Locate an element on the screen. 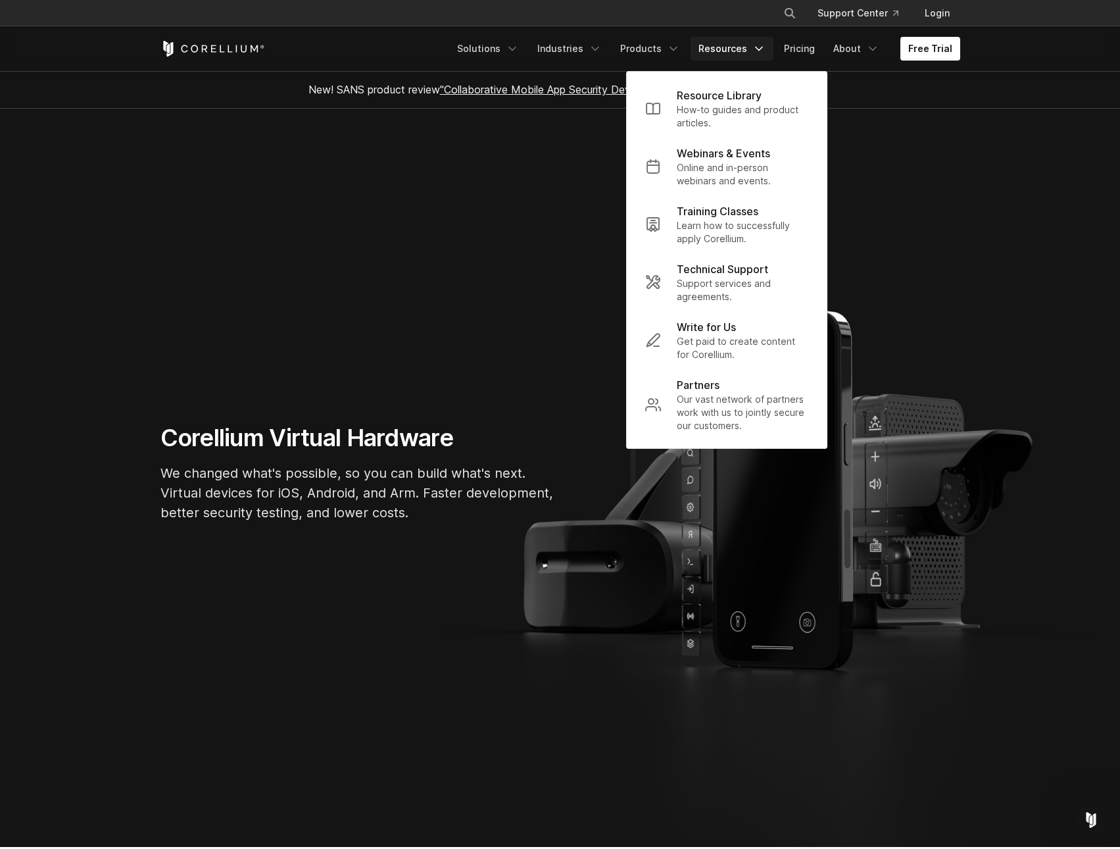  a: Webinars & Events Online and in-person webinars and events. is located at coordinates (727, 166).